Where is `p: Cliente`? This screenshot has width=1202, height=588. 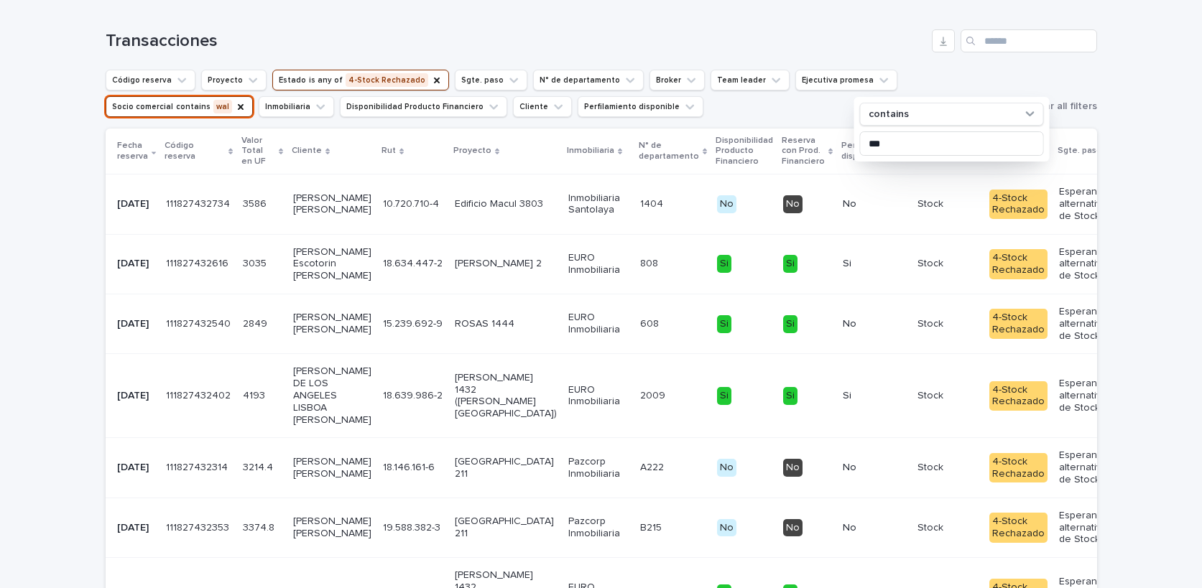 p: Cliente is located at coordinates (307, 151).